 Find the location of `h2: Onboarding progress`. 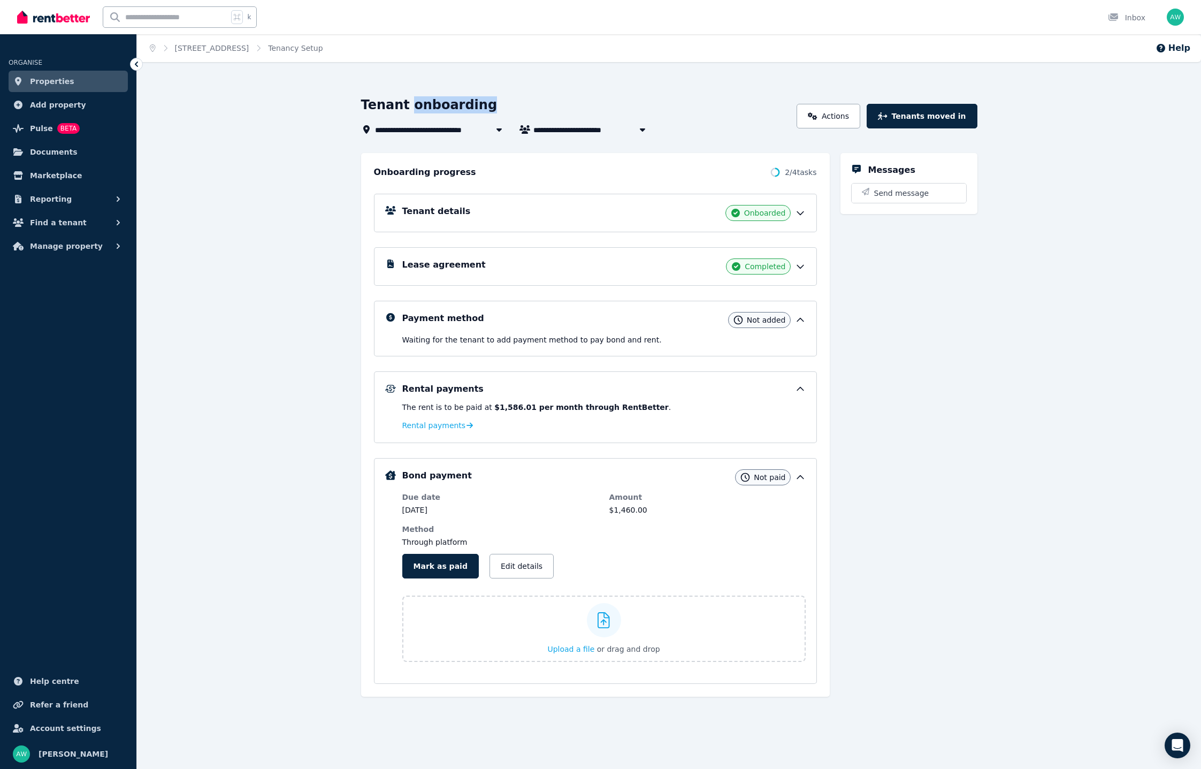

h2: Onboarding progress is located at coordinates (425, 172).